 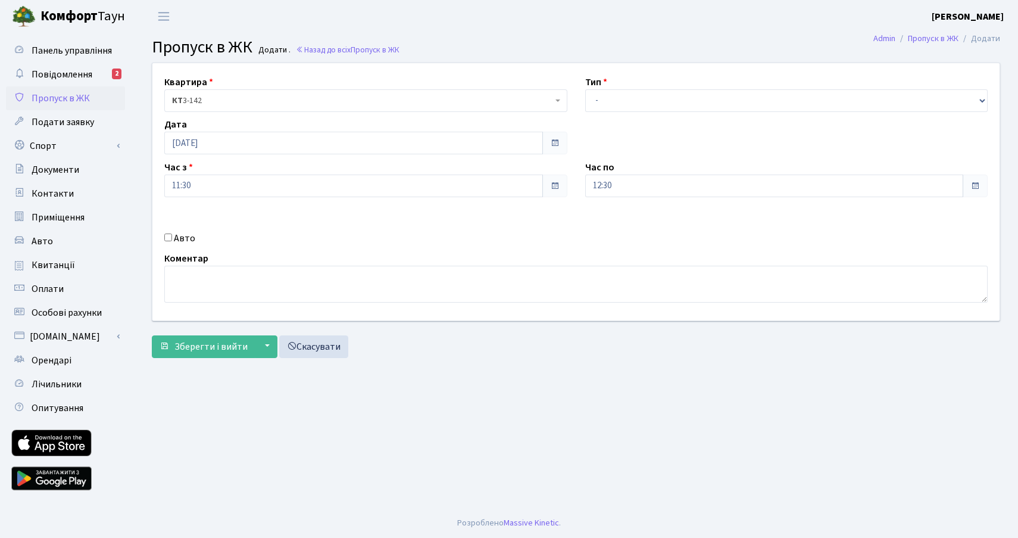 I want to click on button: Переключити навігацію, so click(x=164, y=16).